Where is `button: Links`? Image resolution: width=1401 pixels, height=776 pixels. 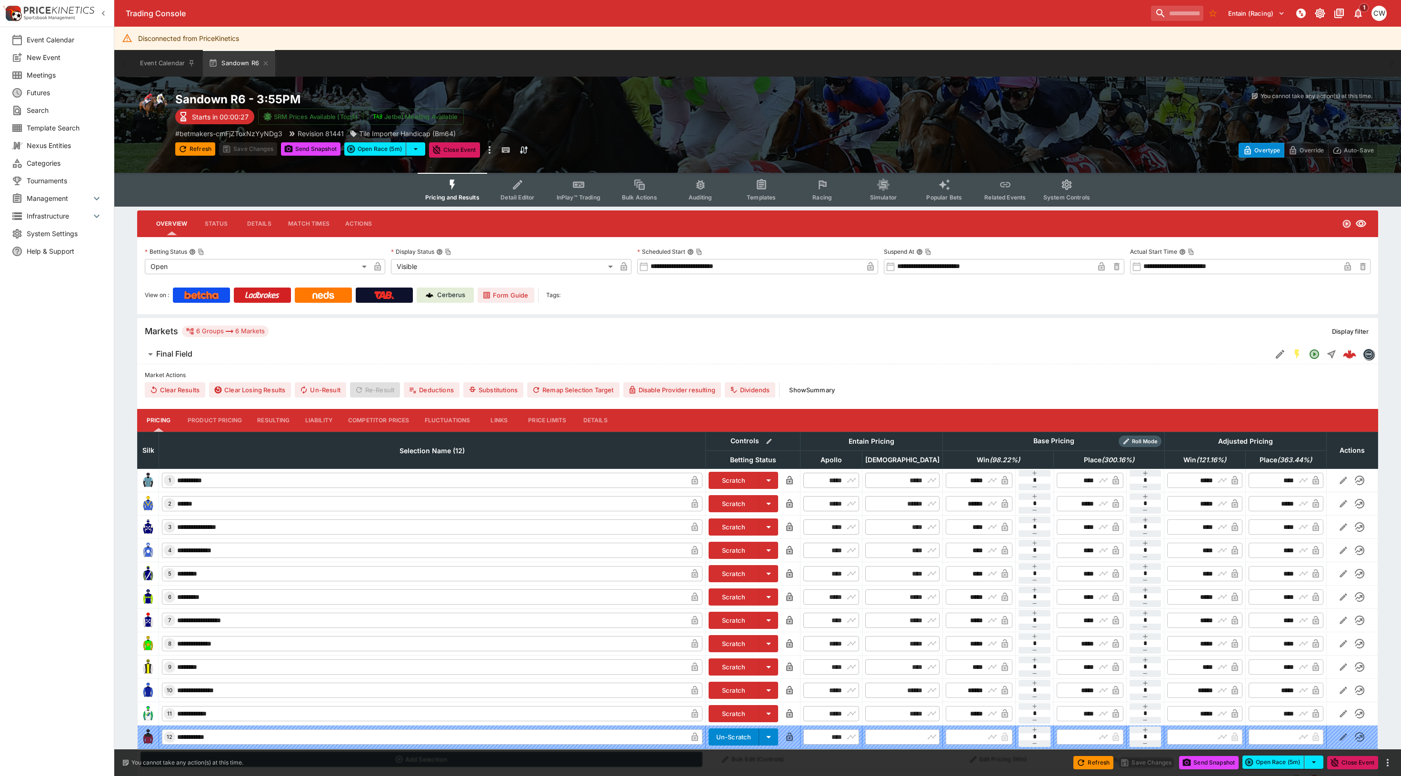 button: Links is located at coordinates (499, 420).